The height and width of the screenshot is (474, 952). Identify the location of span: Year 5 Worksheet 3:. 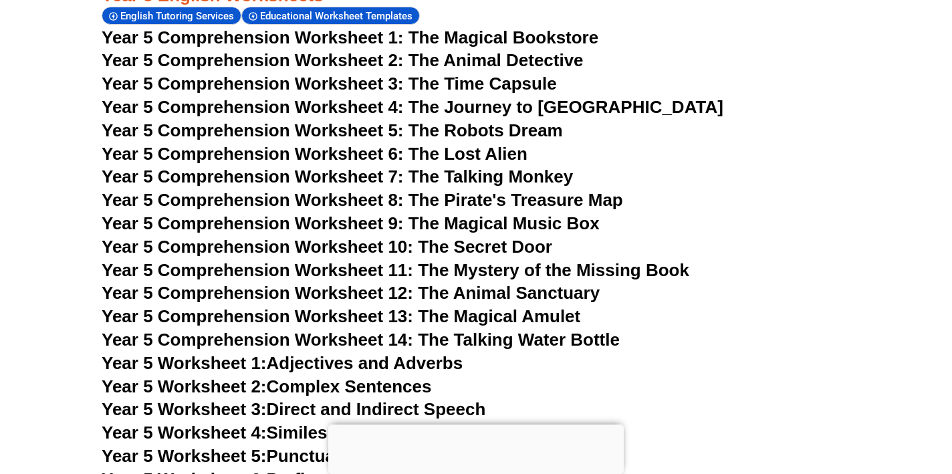
(184, 409).